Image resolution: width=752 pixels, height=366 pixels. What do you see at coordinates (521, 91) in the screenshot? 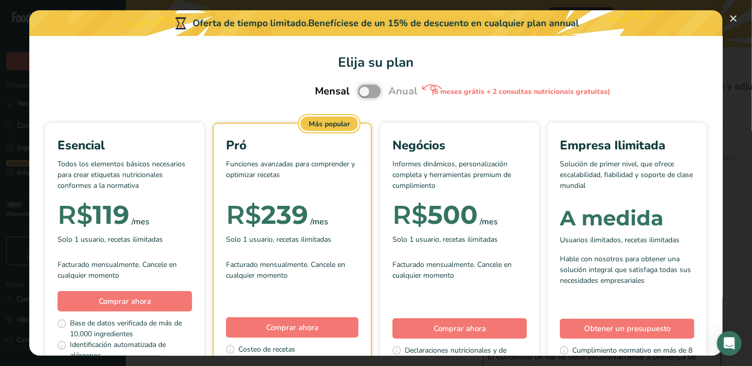
I see `div: (6 meses grátis + 2 consultas nutricionais gratuitas)` at bounding box center [521, 91].